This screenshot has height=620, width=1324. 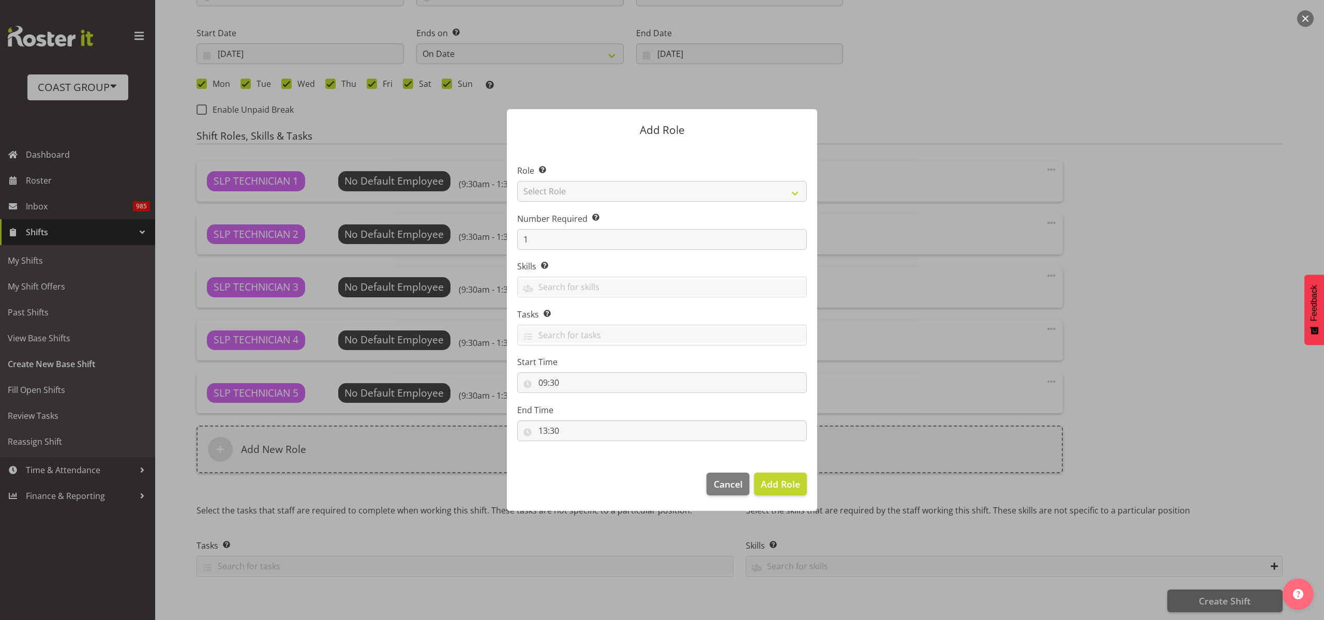 I want to click on button: Feedback - Show survey, so click(x=1314, y=310).